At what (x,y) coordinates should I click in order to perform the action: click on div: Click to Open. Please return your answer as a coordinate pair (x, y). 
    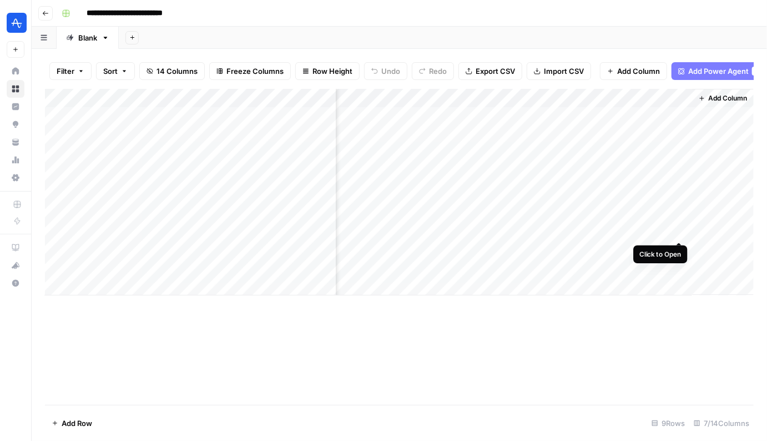
    Looking at the image, I should click on (661, 254).